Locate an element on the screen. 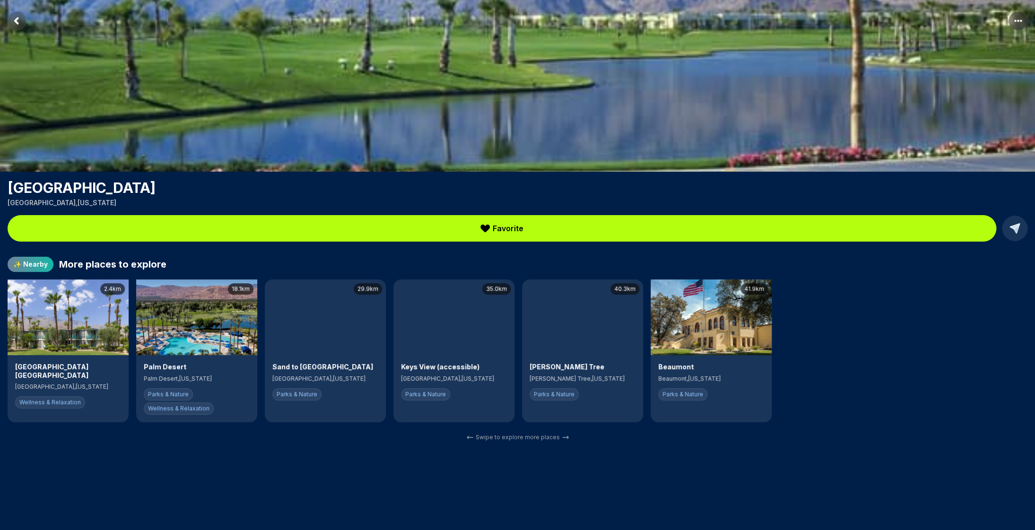  h3: Palm Desert is located at coordinates (197, 367).